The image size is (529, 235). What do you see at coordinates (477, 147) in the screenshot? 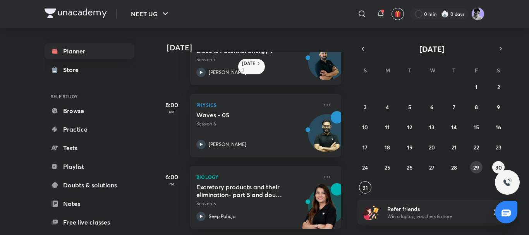
I see `abbr: August 22, 2025` at bounding box center [477, 147].